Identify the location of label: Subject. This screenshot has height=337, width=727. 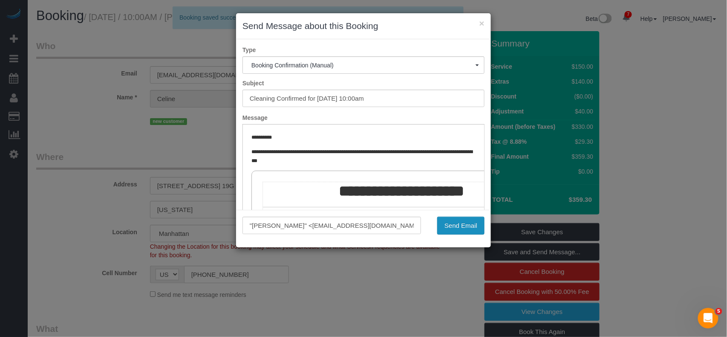
(363, 83).